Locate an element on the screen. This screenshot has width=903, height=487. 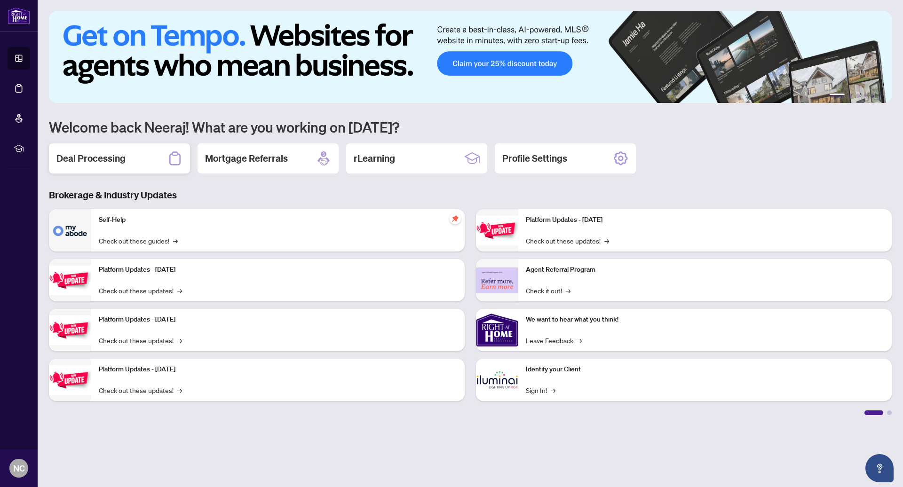
button: 4 is located at coordinates (865, 95).